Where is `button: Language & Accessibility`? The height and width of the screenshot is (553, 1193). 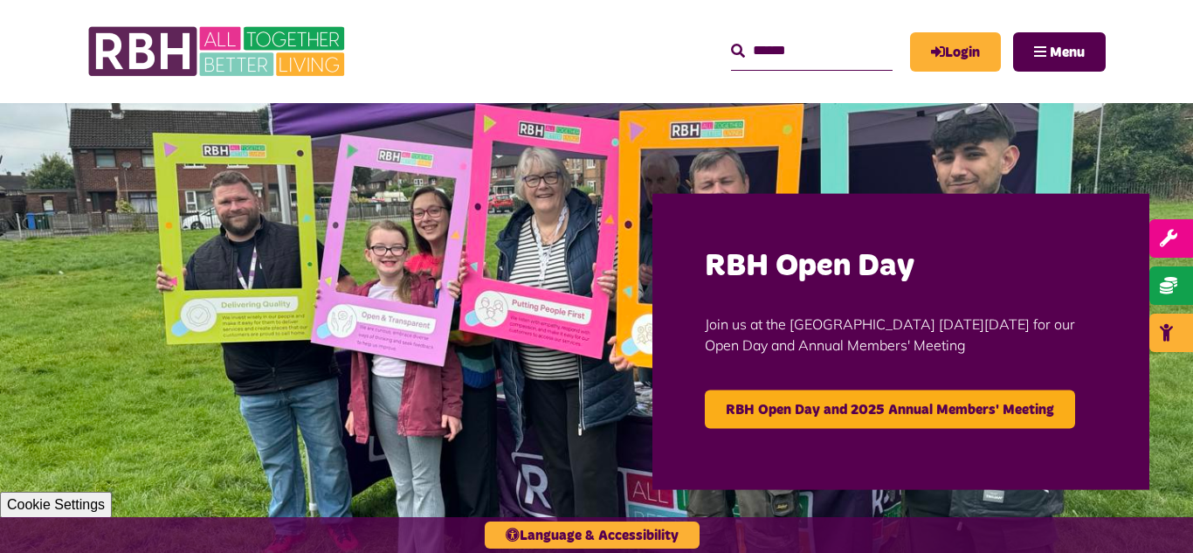
button: Language & Accessibility is located at coordinates (592, 534).